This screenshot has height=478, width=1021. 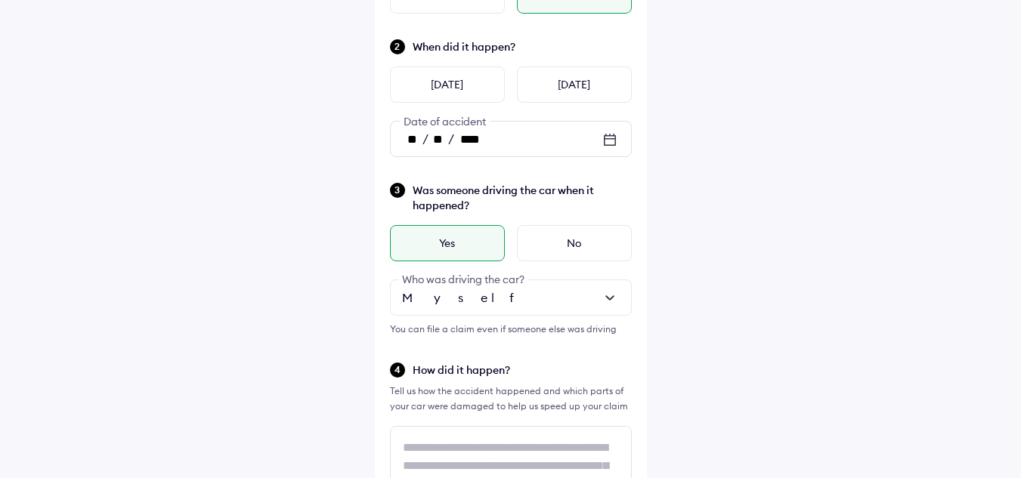 I want to click on span: Was someone driving the car when it happened?, so click(x=522, y=198).